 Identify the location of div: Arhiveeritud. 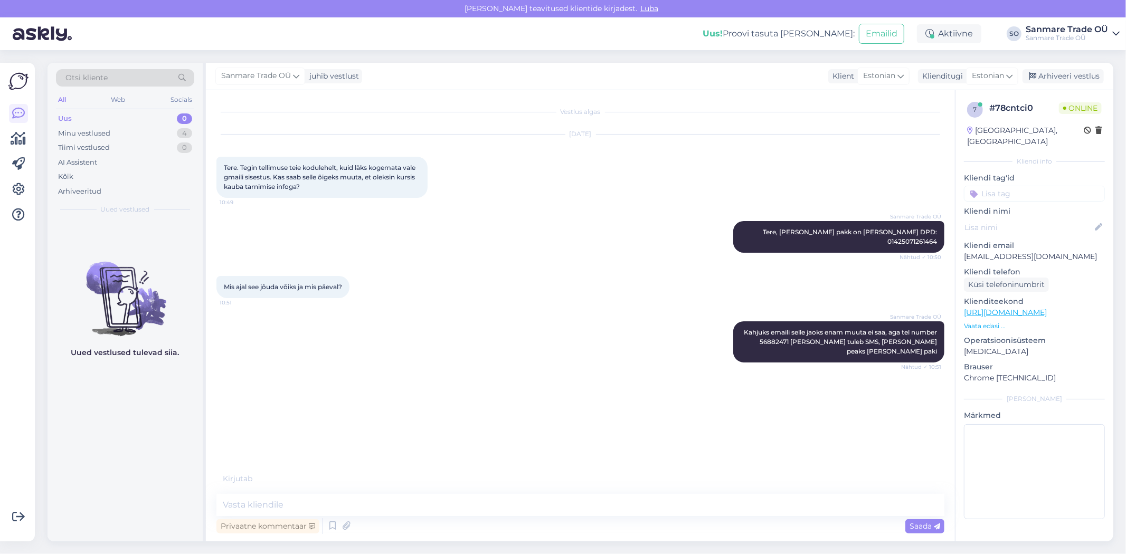
(80, 192).